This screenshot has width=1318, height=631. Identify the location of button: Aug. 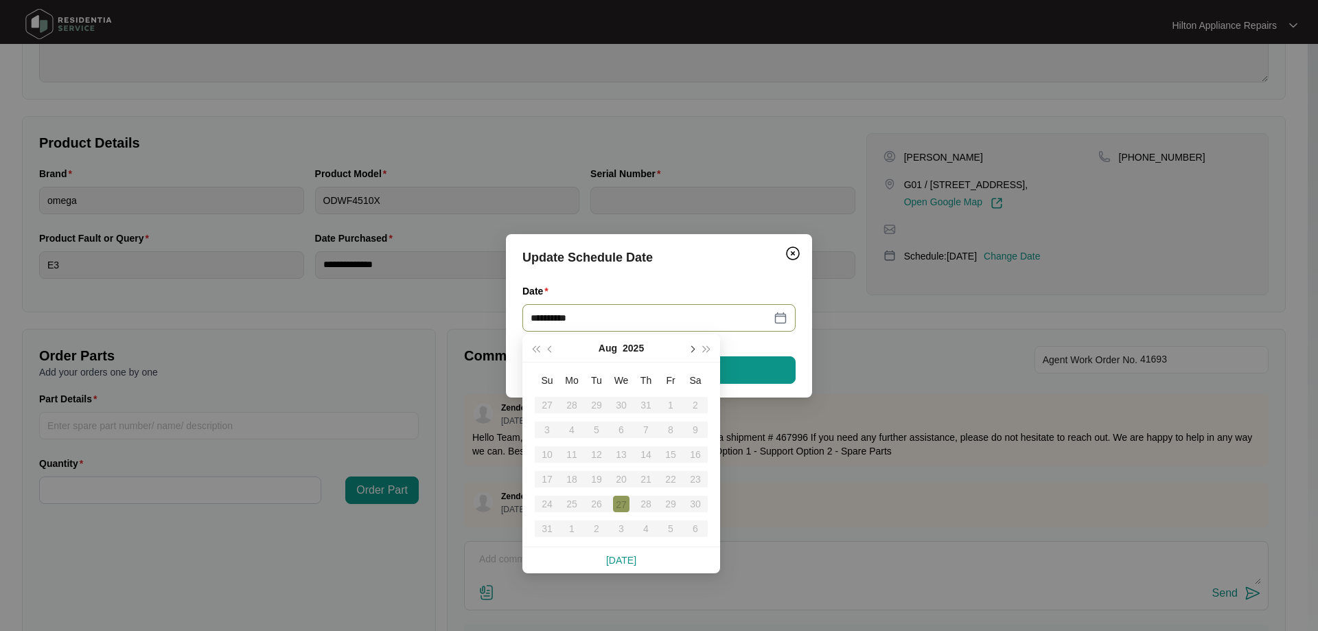
(608, 348).